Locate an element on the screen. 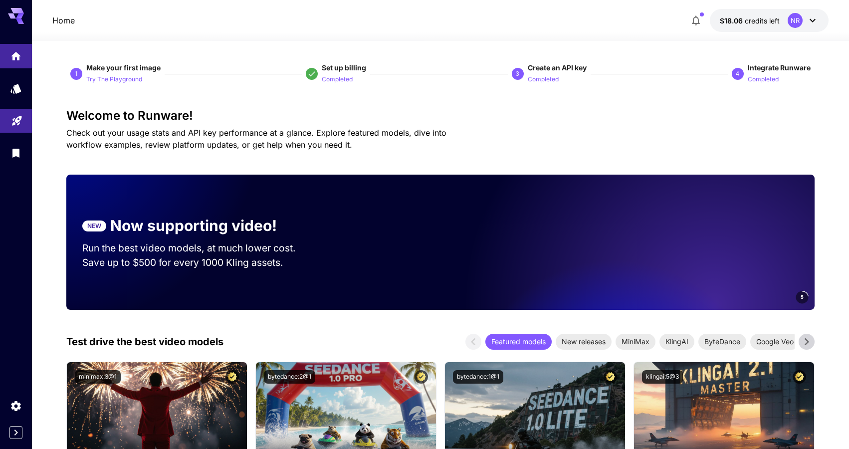 The image size is (849, 449). span: Set up billing is located at coordinates (344, 67).